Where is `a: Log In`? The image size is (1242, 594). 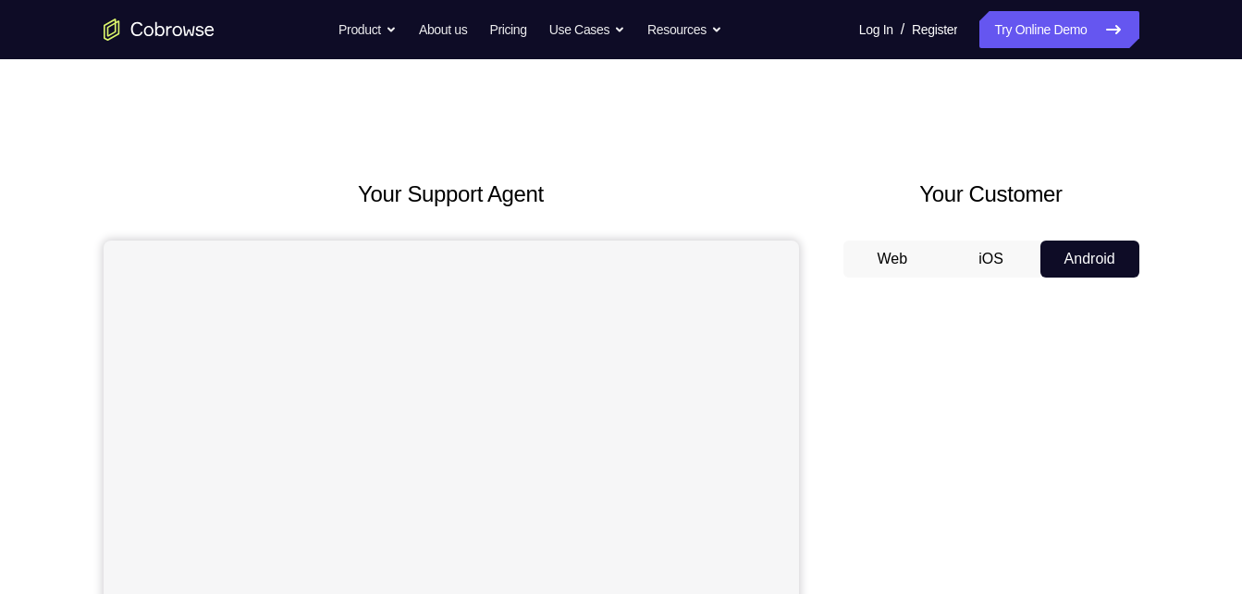
a: Log In is located at coordinates (876, 30).